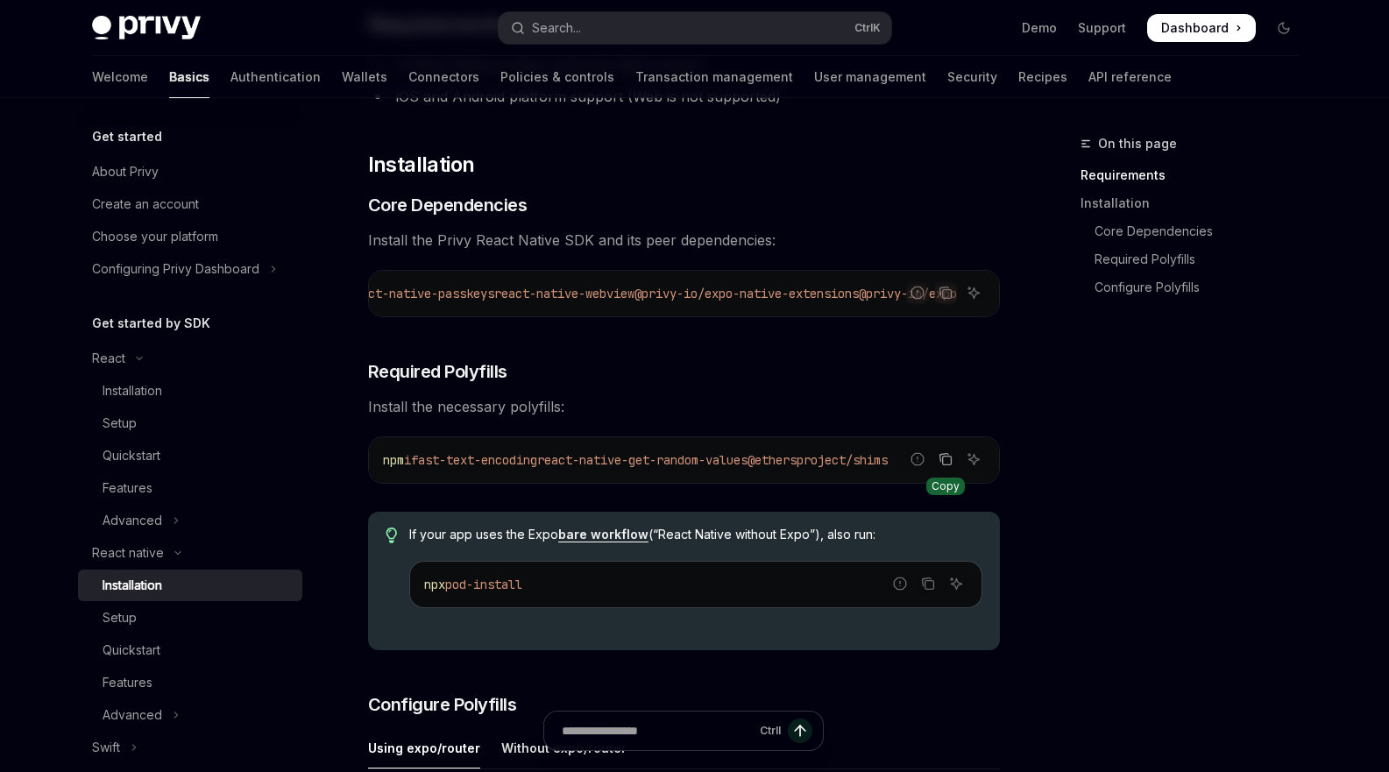  Describe the element at coordinates (1284, 28) in the screenshot. I see `button: Toggle dark mode` at that location.